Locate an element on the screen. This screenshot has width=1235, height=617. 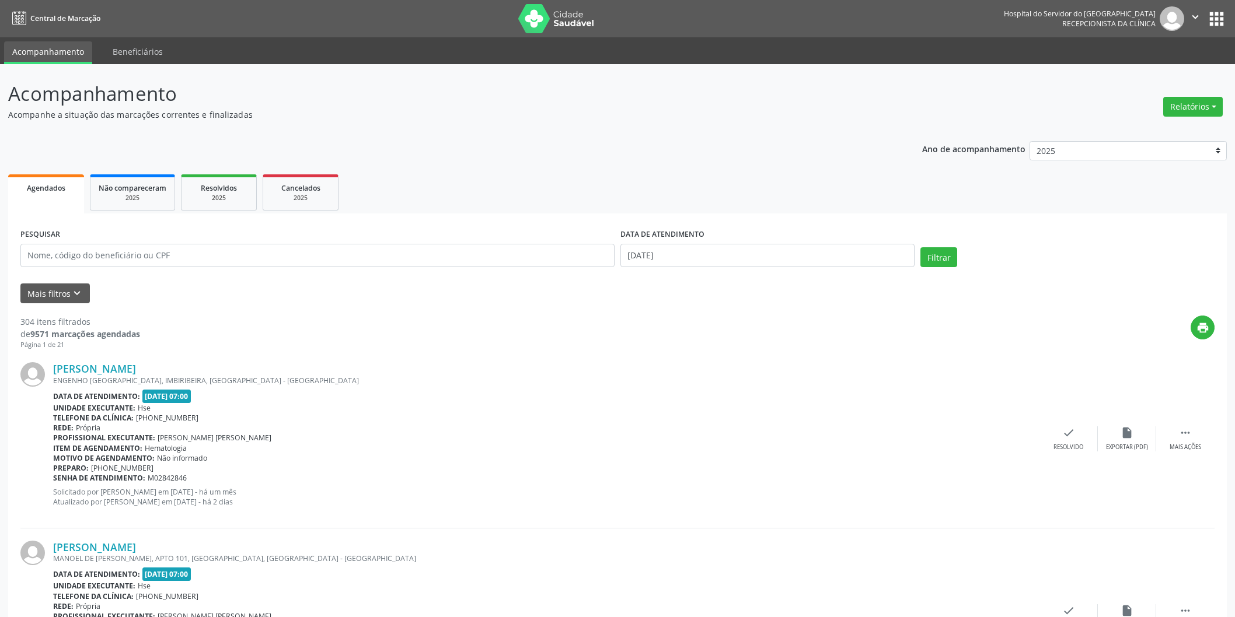
b: Item de agendamento: is located at coordinates (97, 448).